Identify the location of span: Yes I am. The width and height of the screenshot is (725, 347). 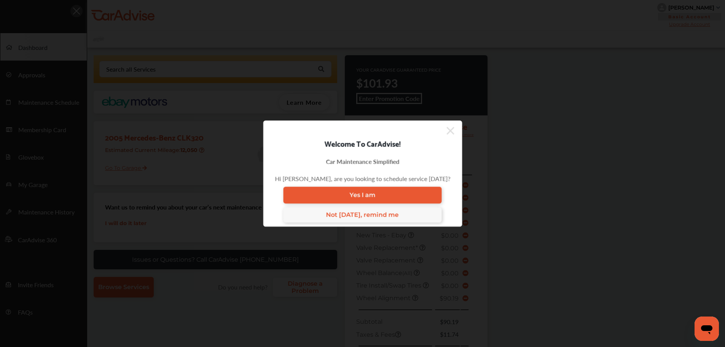
(362, 195).